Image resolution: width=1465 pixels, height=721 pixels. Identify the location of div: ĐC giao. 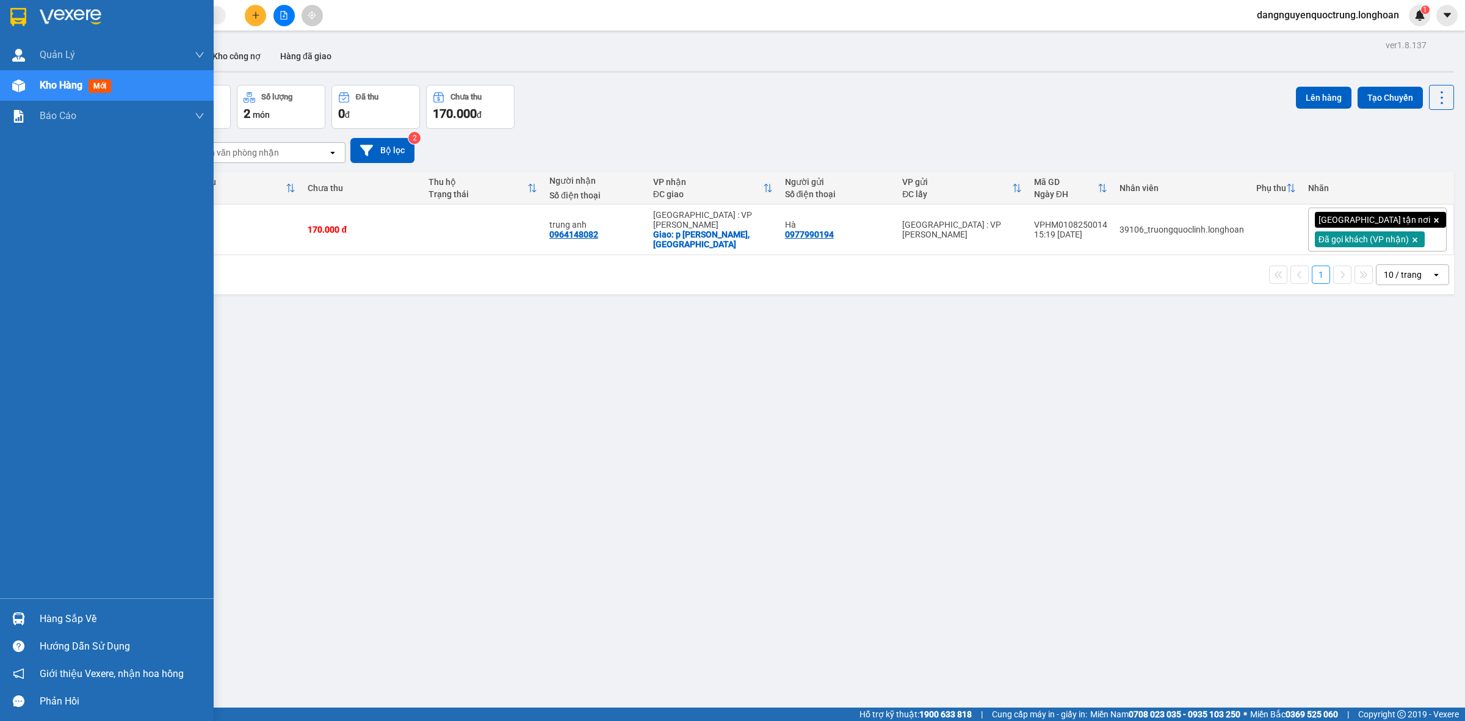
(708, 194).